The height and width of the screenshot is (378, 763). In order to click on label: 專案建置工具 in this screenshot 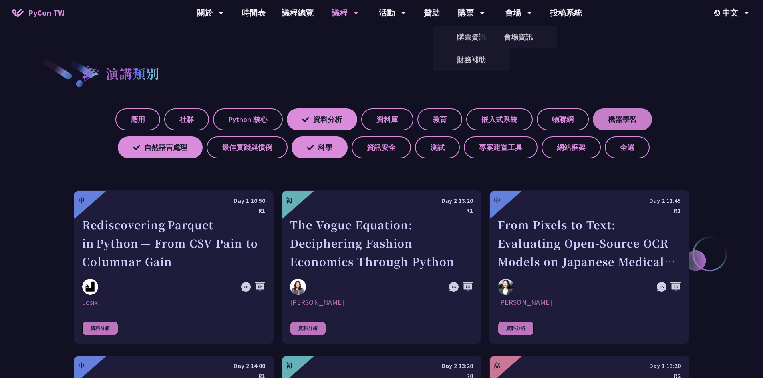, I will do `click(501, 147)`.